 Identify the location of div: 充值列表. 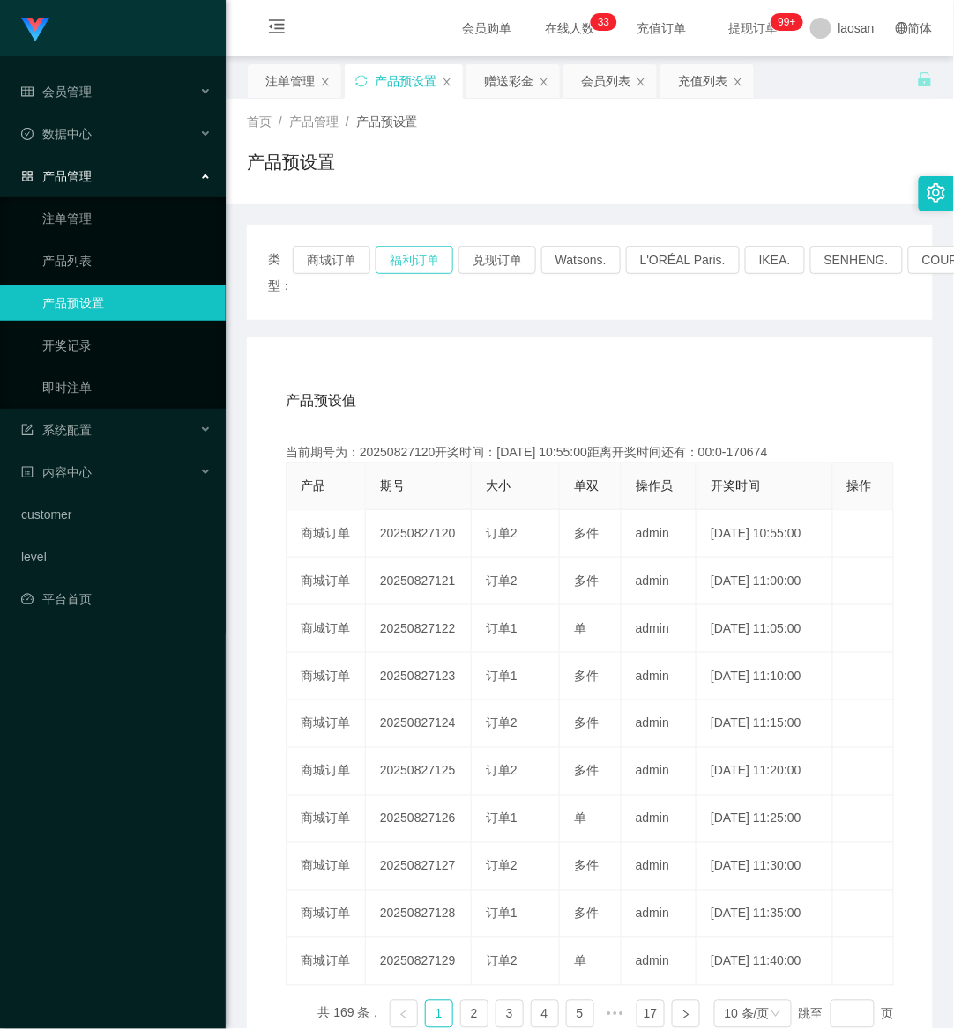
(702, 81).